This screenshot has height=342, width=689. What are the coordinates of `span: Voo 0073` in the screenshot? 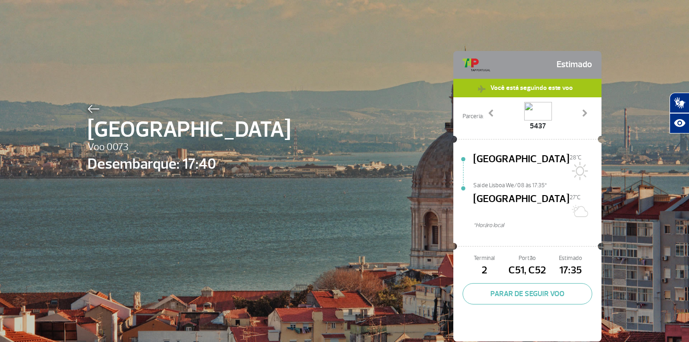 It's located at (189, 147).